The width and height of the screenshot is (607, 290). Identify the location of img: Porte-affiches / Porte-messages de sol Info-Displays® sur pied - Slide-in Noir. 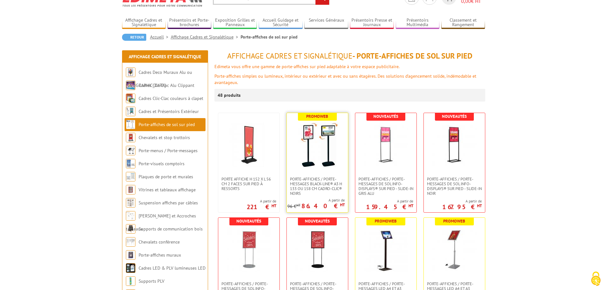
(454, 145).